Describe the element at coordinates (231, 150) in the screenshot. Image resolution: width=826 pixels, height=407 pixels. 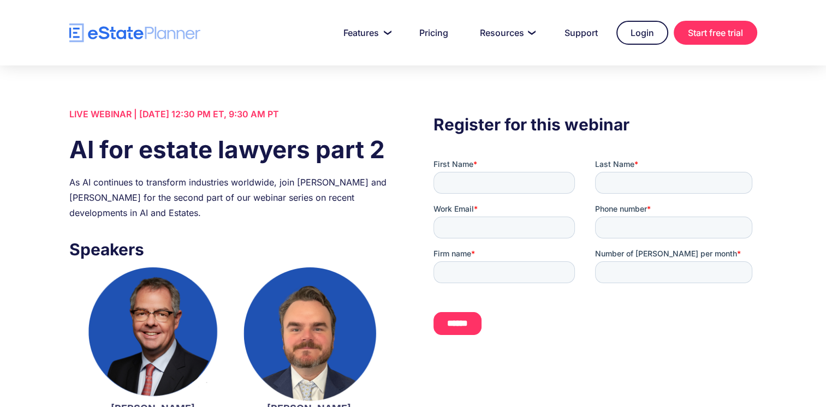
I see `h1: AI for estate lawyers part 2` at that location.